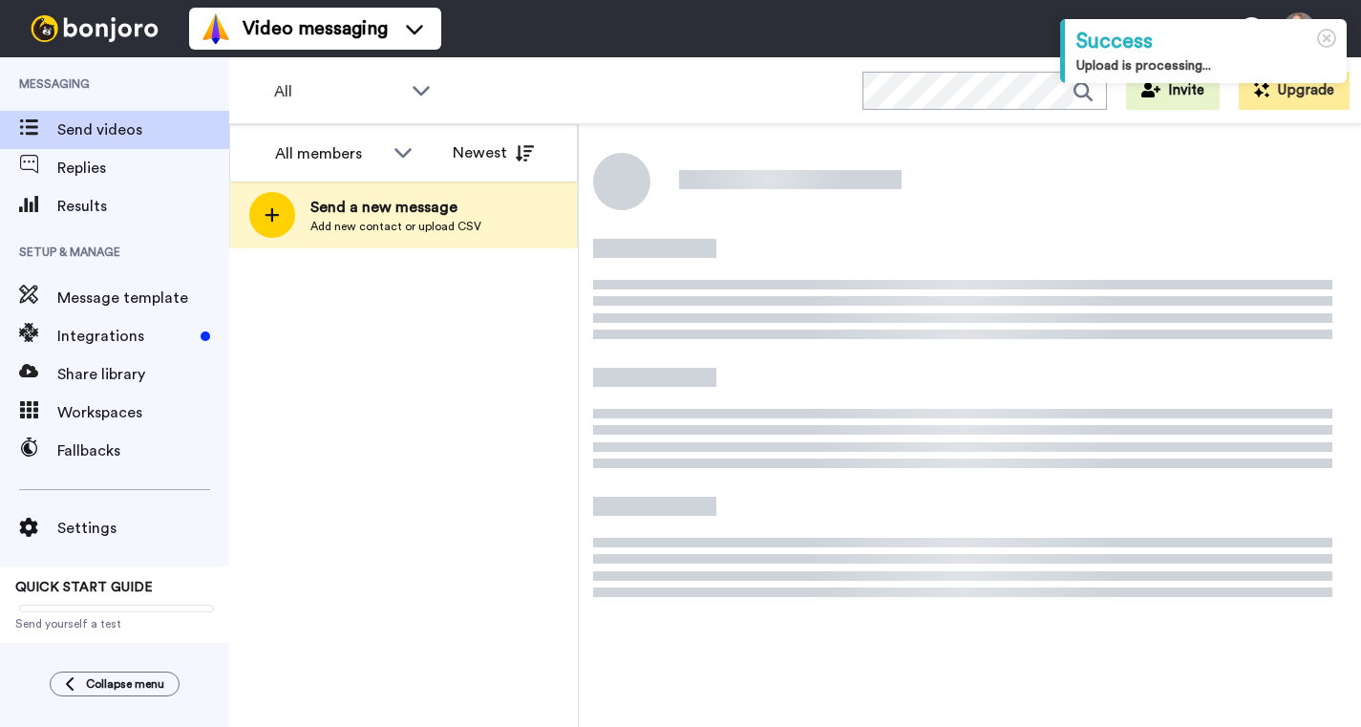 This screenshot has width=1361, height=727. I want to click on img: vm-color.svg, so click(216, 29).